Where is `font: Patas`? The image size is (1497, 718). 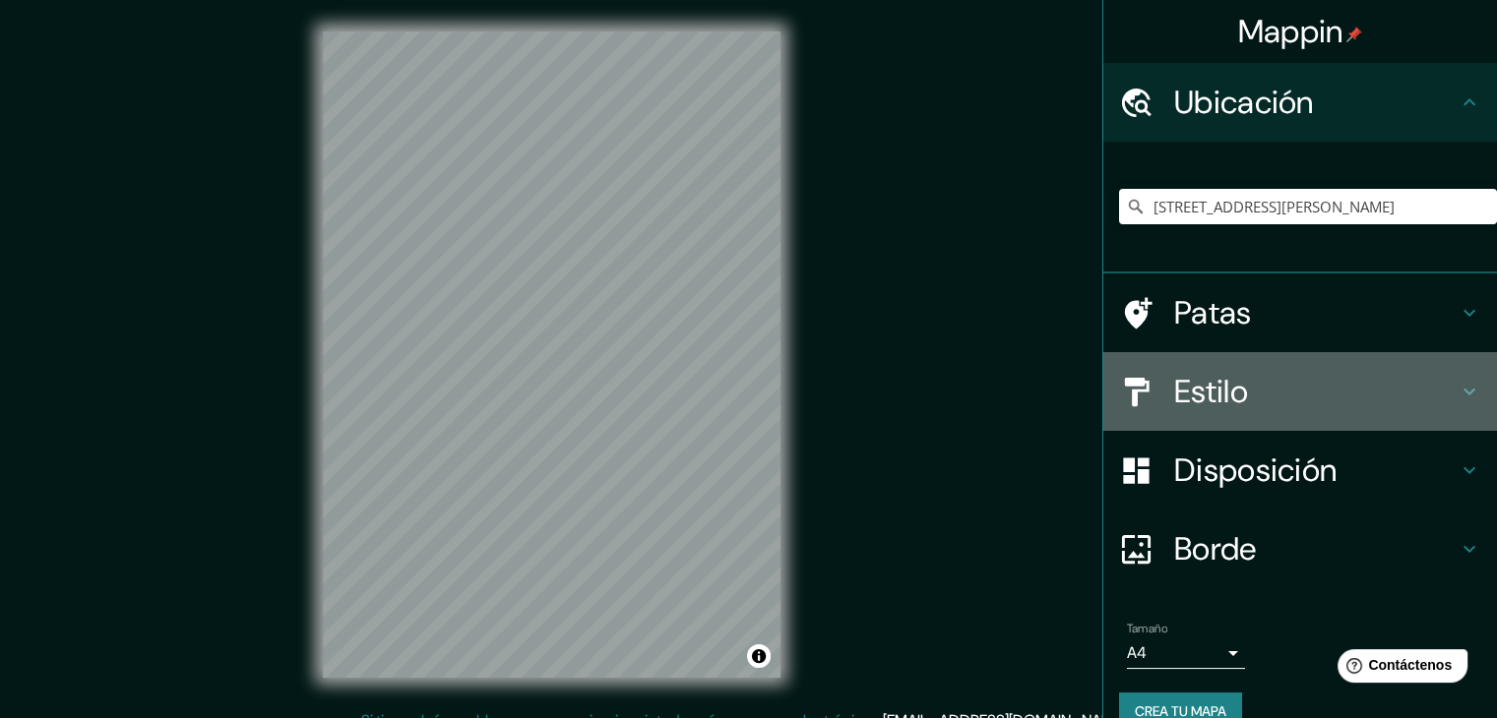 font: Patas is located at coordinates (1212, 313).